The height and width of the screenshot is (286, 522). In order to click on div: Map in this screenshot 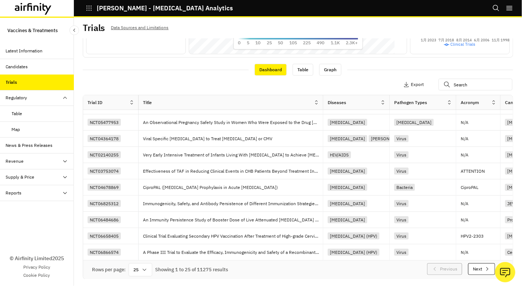, I will do `click(16, 130)`.